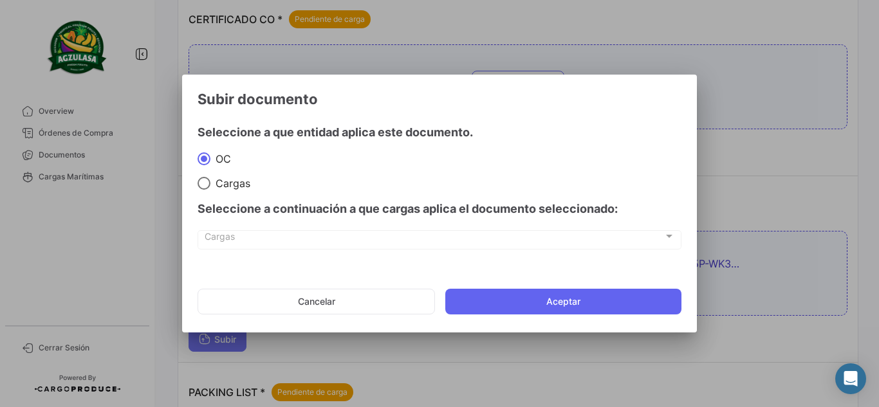 This screenshot has width=879, height=407. Describe the element at coordinates (316, 302) in the screenshot. I see `button: Cancelar` at that location.